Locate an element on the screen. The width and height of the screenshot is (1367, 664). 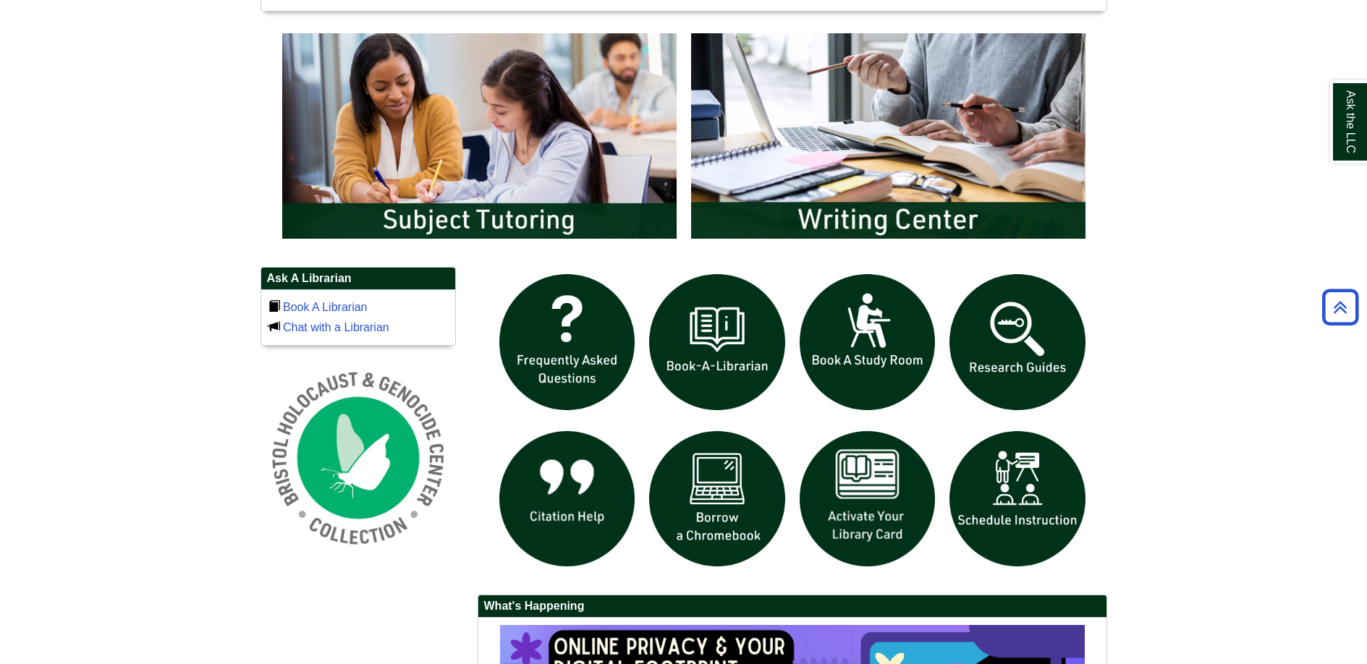
h2: What's Happening is located at coordinates (792, 606).